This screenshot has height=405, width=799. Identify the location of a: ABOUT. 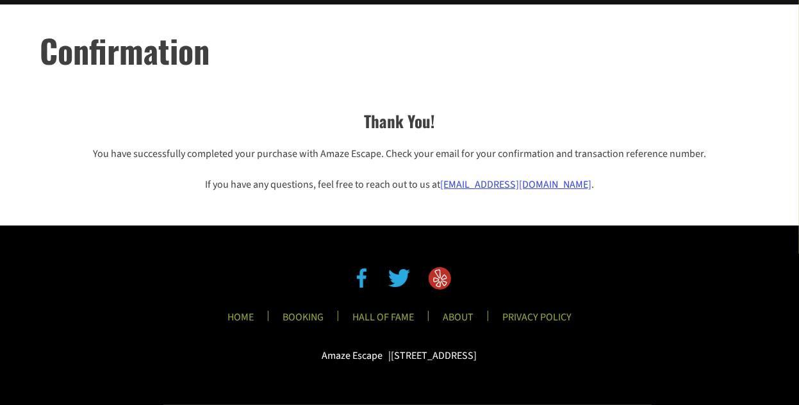
(458, 321).